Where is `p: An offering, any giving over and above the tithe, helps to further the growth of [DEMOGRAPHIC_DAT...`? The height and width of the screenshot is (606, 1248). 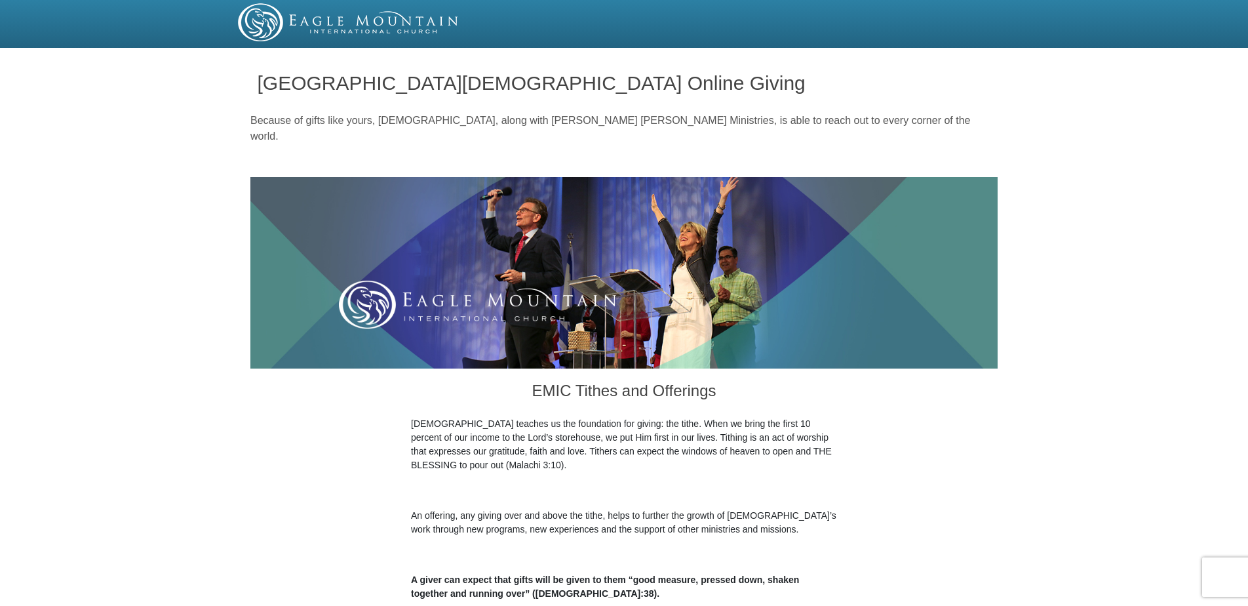
p: An offering, any giving over and above the tithe, helps to further the growth of [DEMOGRAPHIC_DAT... is located at coordinates (624, 522).